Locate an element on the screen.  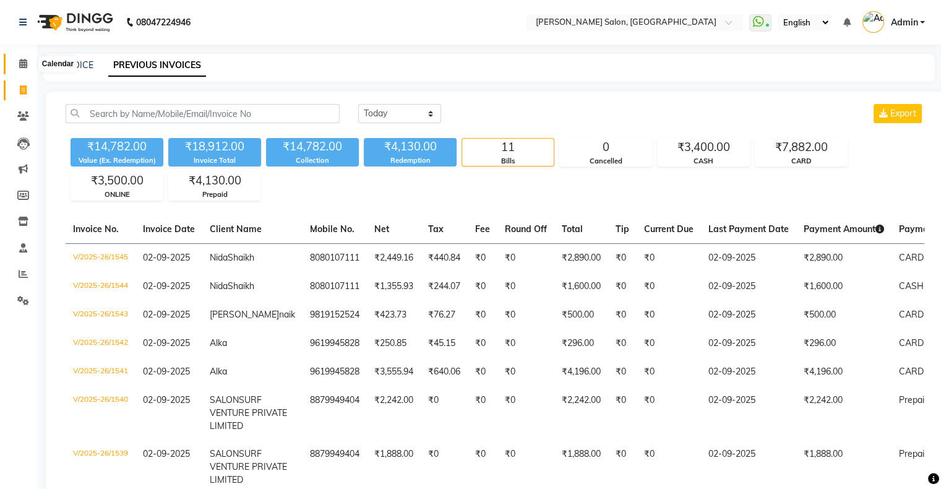
span: Admin is located at coordinates (904, 22).